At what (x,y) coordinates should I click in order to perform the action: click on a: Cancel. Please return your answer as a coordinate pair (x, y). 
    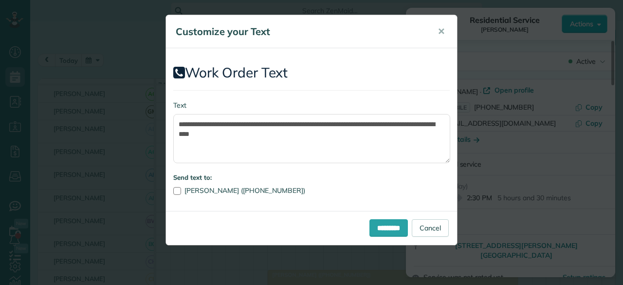
    Looking at the image, I should click on (431, 228).